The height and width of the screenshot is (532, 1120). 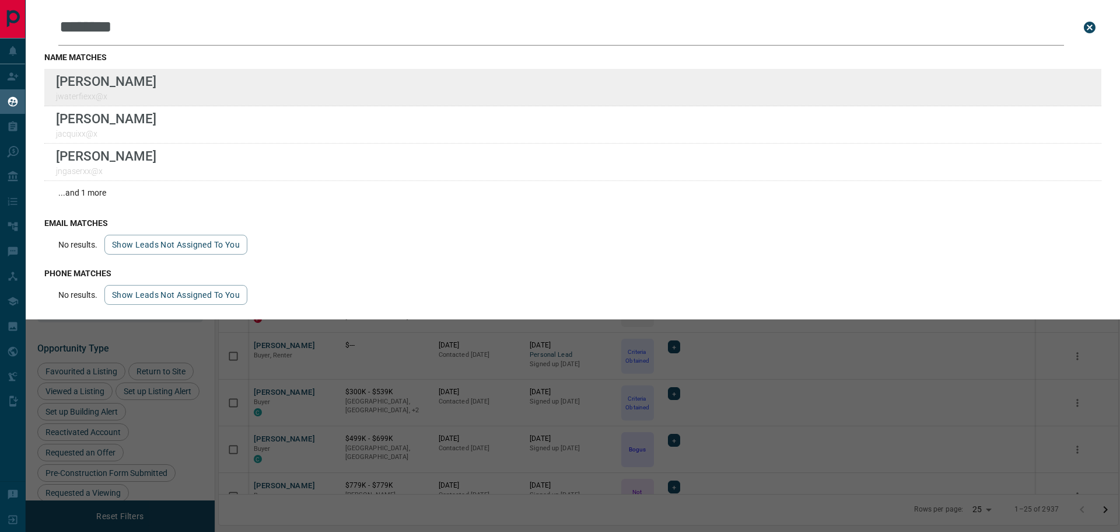 What do you see at coordinates (573, 193) in the screenshot?
I see `div: ...and 1 more` at bounding box center [573, 193].